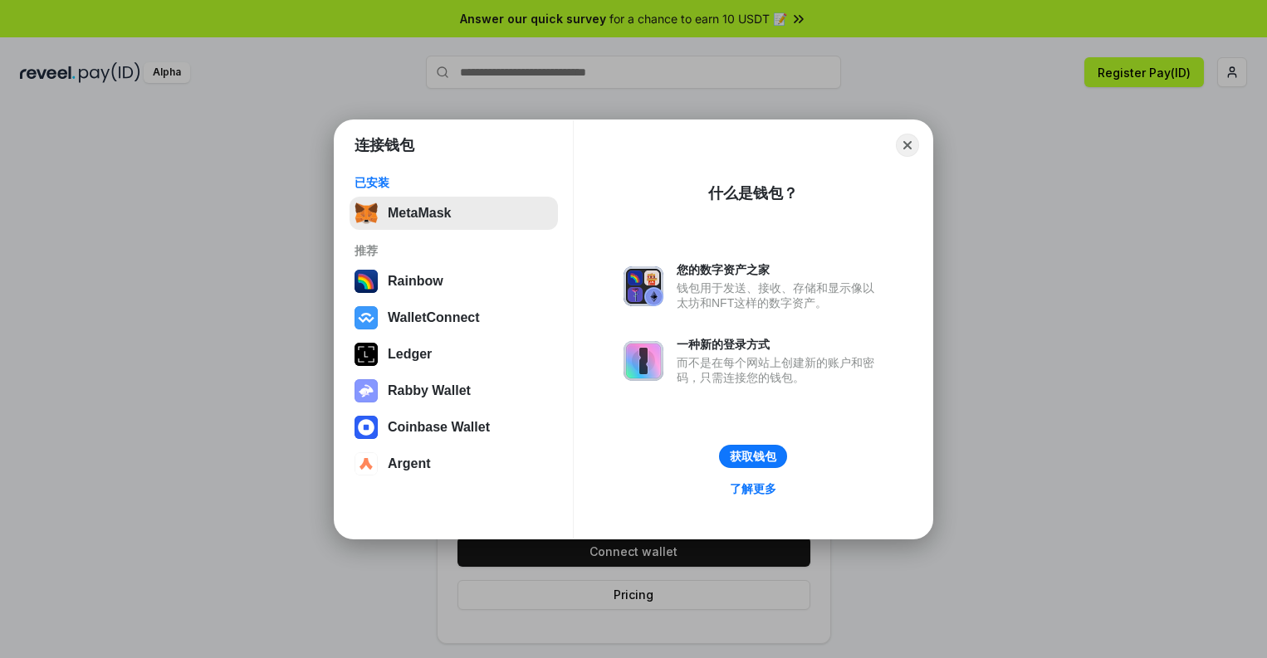 The height and width of the screenshot is (658, 1267). Describe the element at coordinates (753, 193) in the screenshot. I see `div: 什么是钱包？` at that location.